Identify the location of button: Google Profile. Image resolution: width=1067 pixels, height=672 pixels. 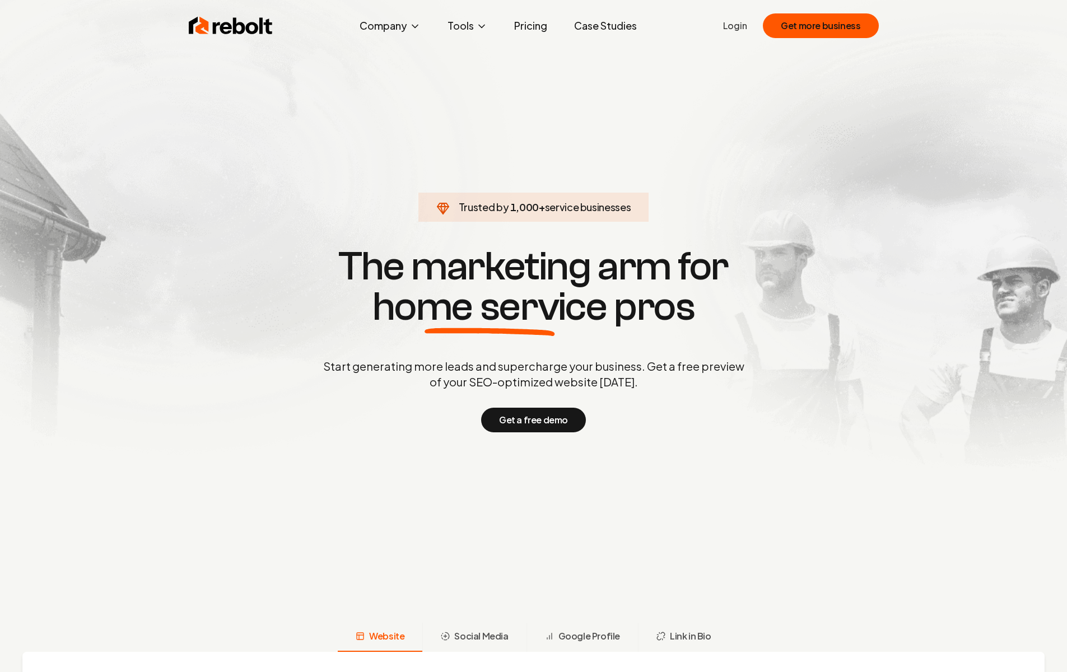
(582, 638).